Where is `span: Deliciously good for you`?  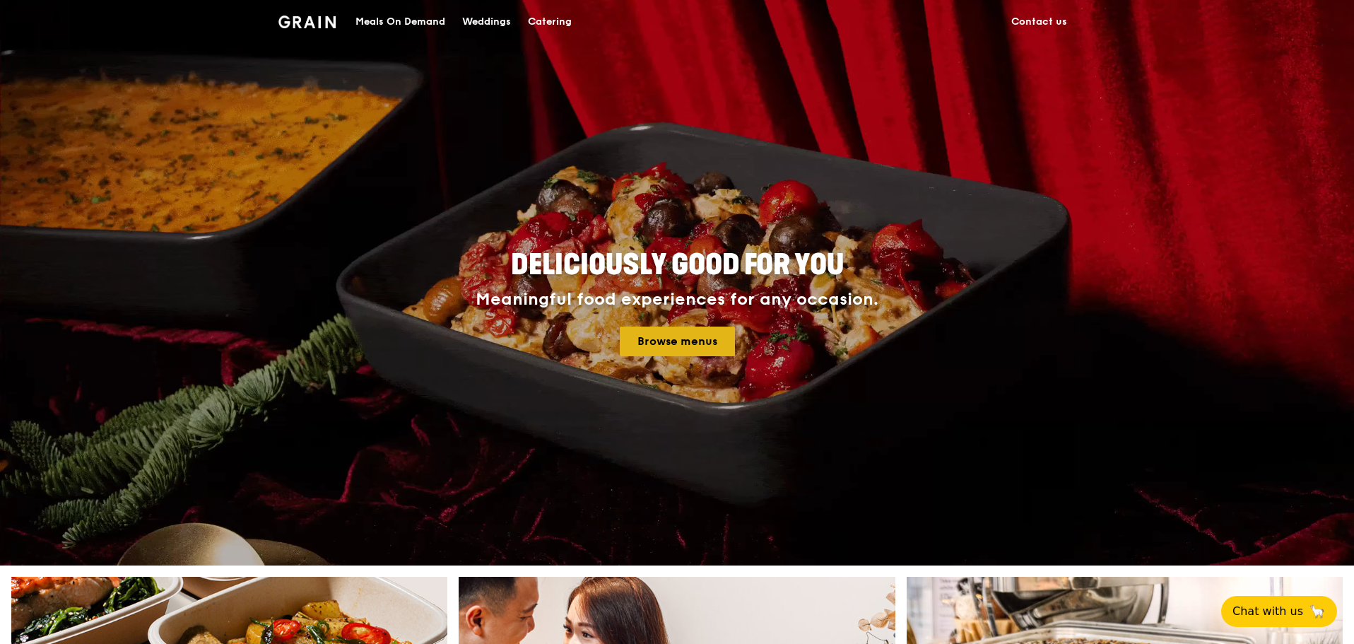 span: Deliciously good for you is located at coordinates (677, 265).